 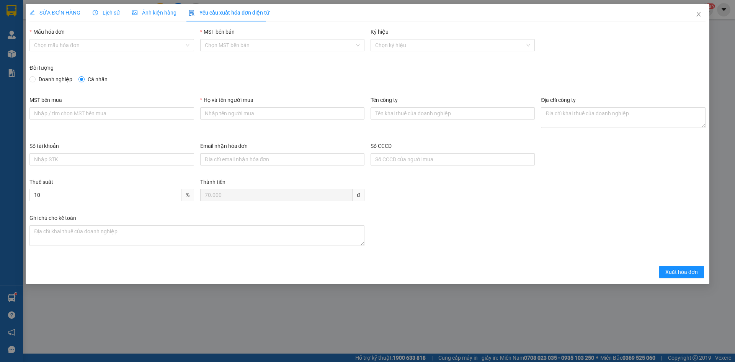 I want to click on em: Logistics, so click(x=37, y=27).